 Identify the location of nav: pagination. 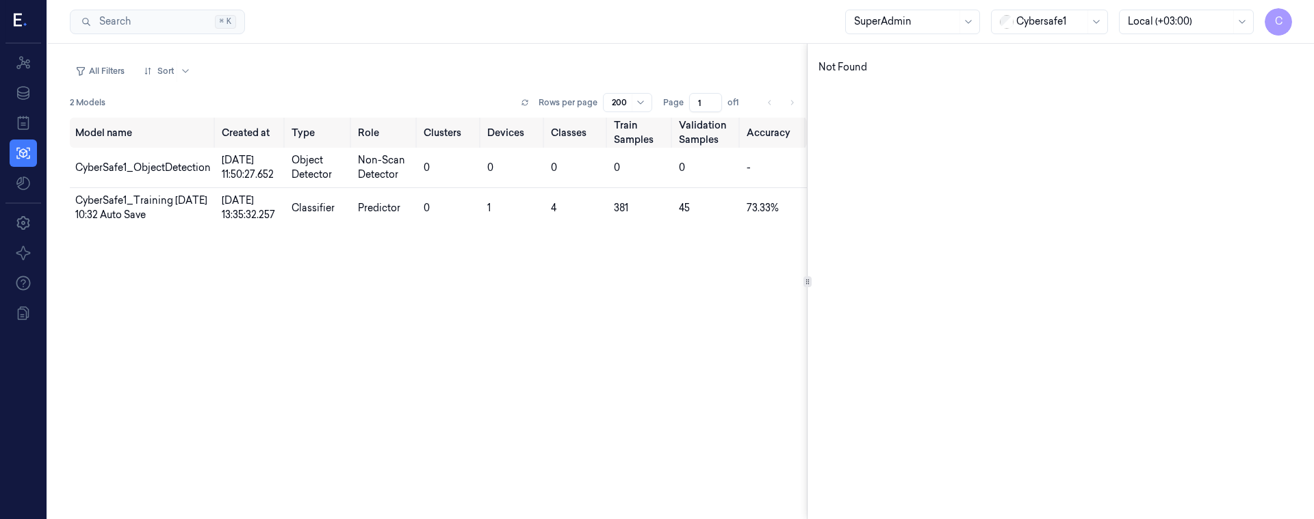
(781, 103).